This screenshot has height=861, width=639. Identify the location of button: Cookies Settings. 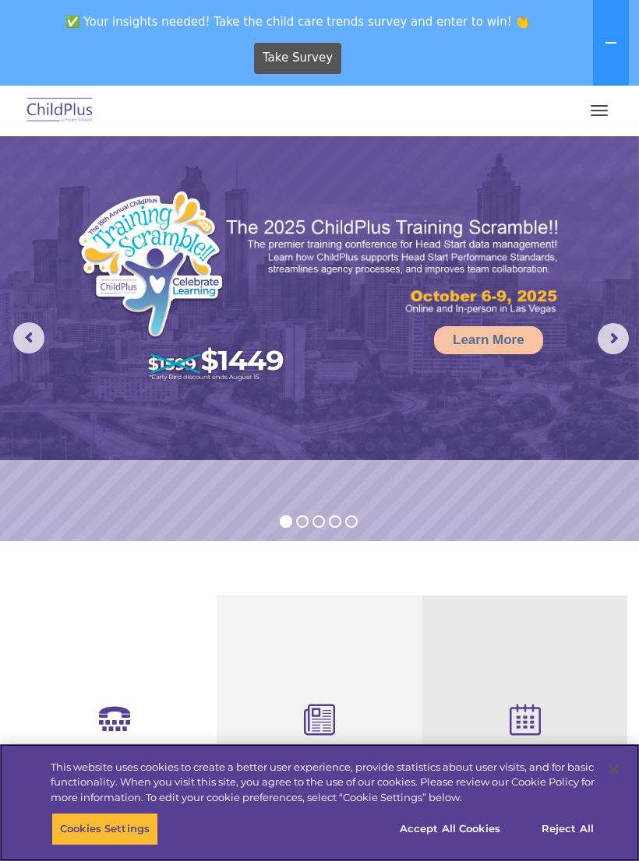
(104, 829).